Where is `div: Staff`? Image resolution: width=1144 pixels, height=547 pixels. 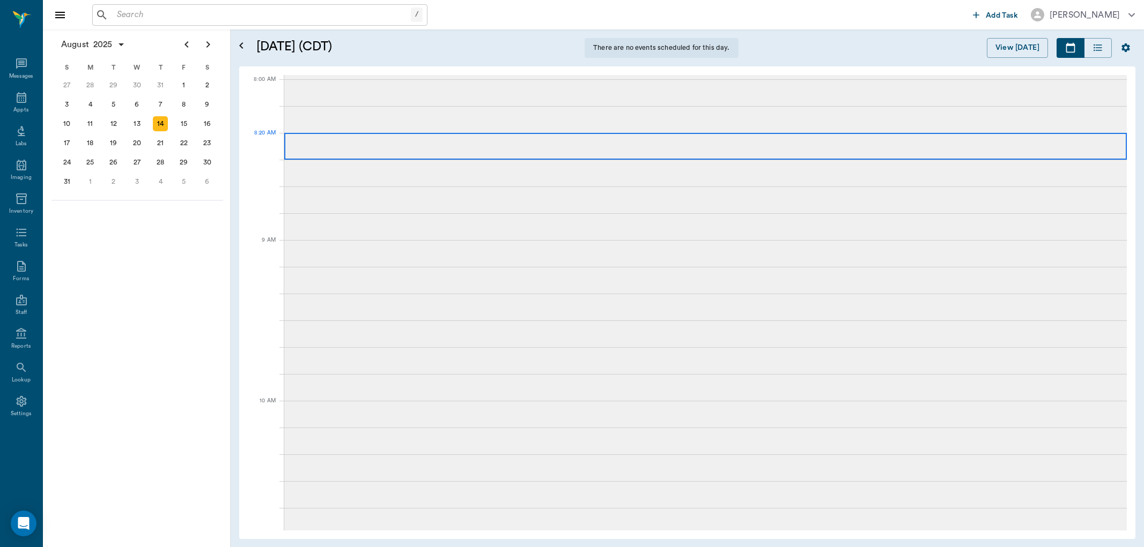
div: Staff is located at coordinates (21, 313).